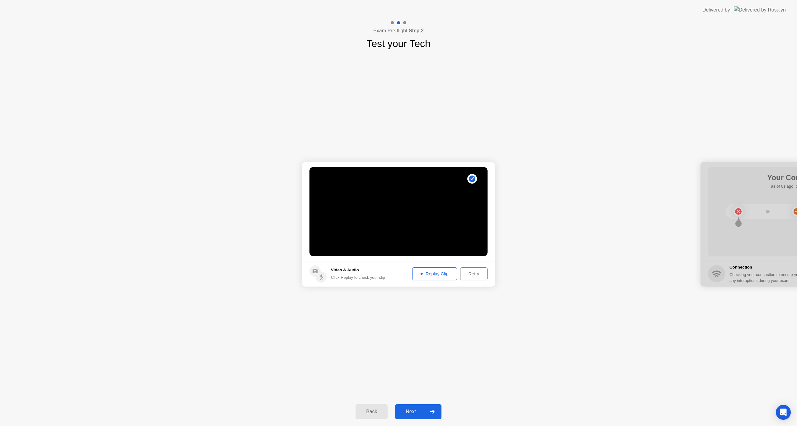 This screenshot has width=797, height=426. Describe the element at coordinates (434, 274) in the screenshot. I see `div: Replay Clip` at that location.